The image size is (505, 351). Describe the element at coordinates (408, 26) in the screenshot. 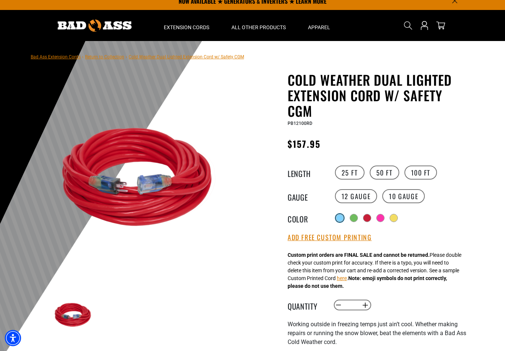

I see `summary: Search` at that location.